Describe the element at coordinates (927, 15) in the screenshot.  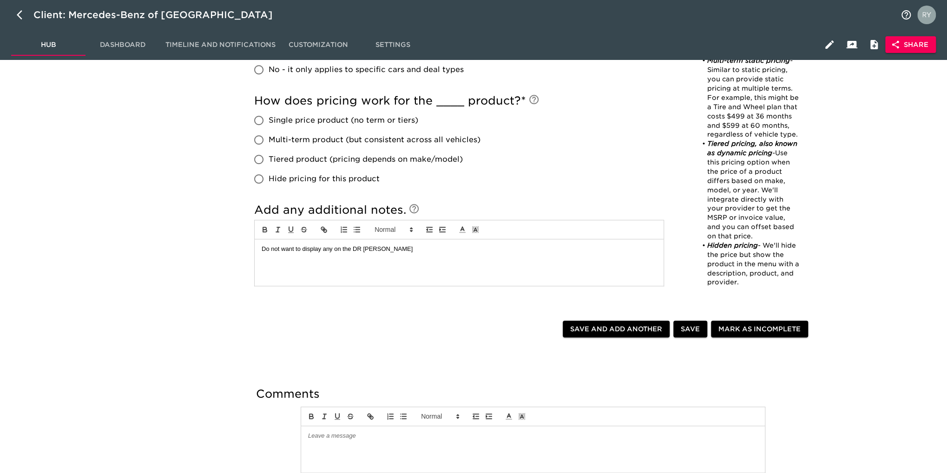
I see `img: Profile` at that location.